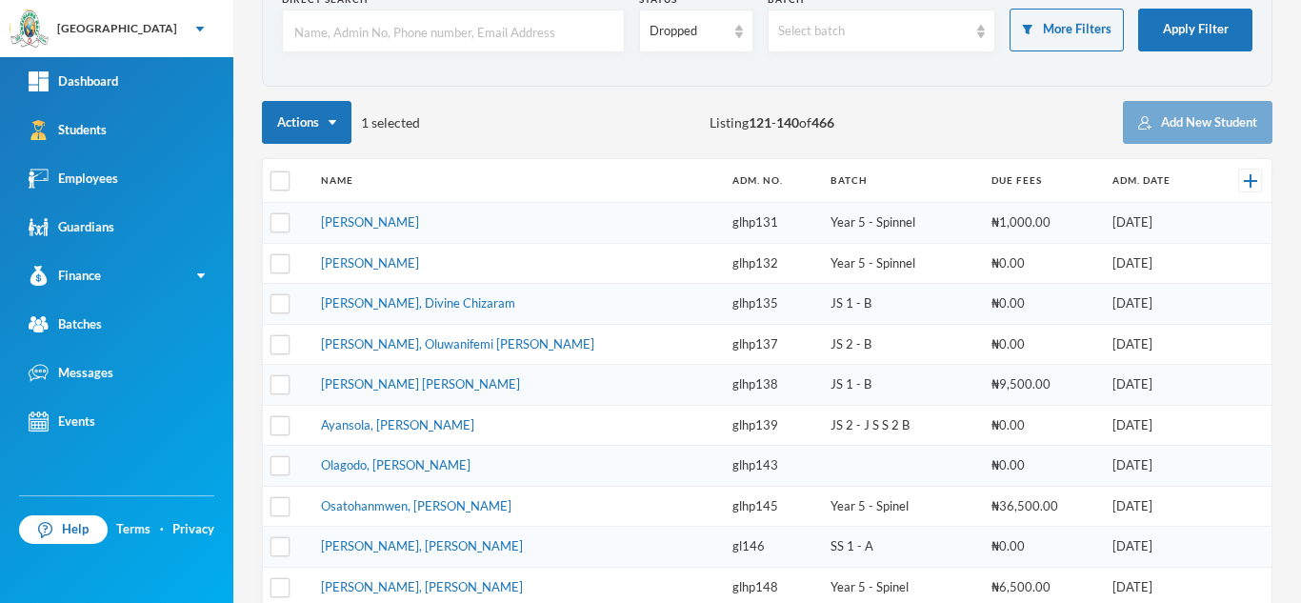  Describe the element at coordinates (873, 31) in the screenshot. I see `div: Select batch` at that location.